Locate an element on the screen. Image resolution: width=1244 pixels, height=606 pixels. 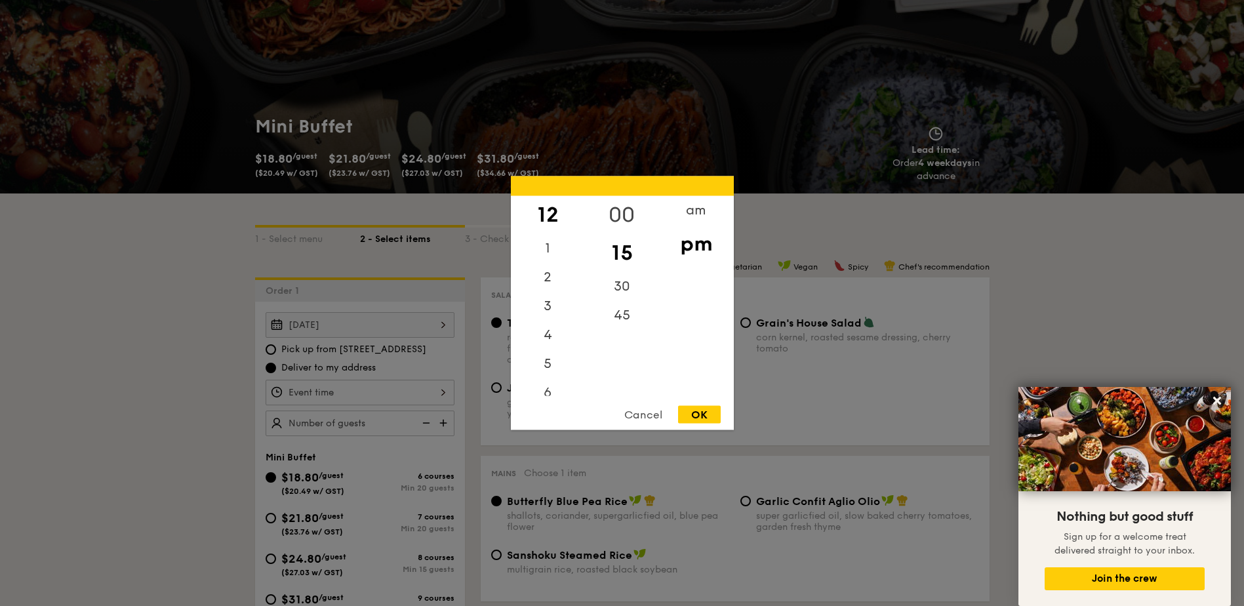
div: pm is located at coordinates (696, 244).